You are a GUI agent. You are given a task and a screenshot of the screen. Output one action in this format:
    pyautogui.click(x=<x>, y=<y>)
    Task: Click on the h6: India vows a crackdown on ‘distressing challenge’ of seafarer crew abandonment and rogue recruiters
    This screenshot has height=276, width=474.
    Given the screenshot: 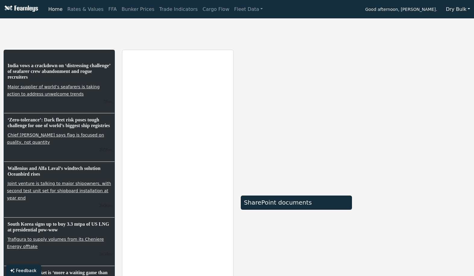 What is the action you would take?
    pyautogui.click(x=59, y=71)
    